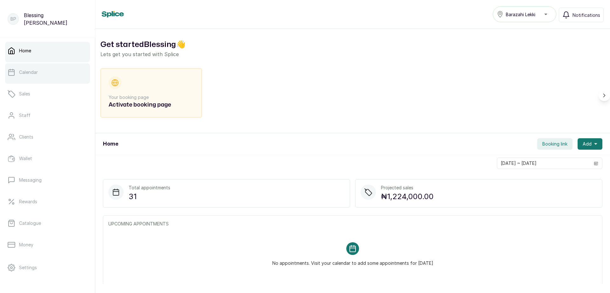 This screenshot has width=610, height=293. What do you see at coordinates (28, 268) in the screenshot?
I see `p: Settings` at bounding box center [28, 268].